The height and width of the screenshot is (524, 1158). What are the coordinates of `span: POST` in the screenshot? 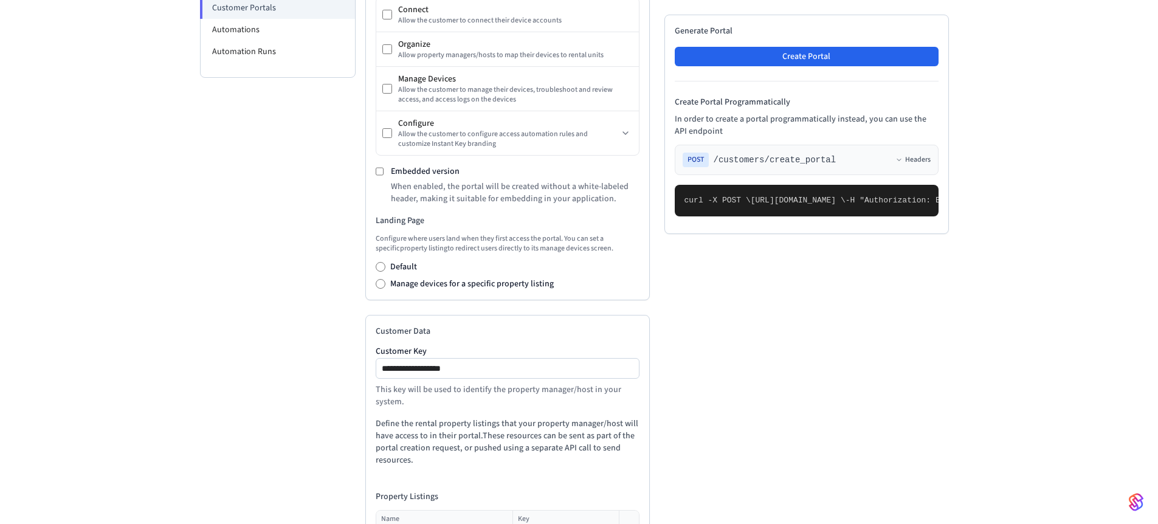 It's located at (696, 160).